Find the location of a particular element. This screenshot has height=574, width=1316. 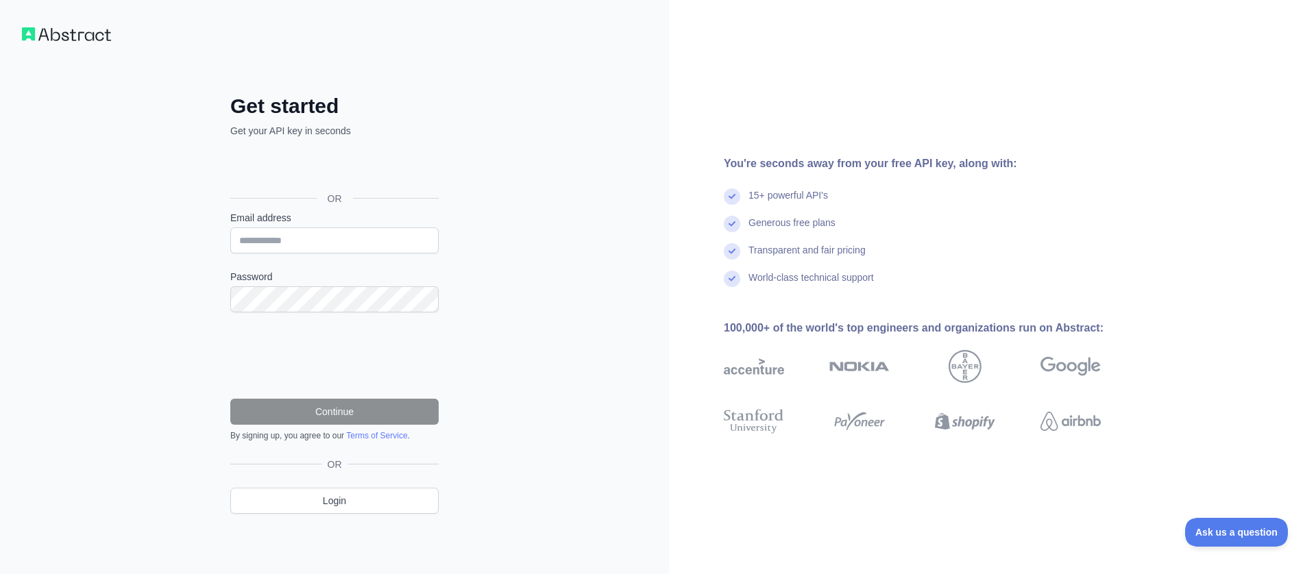

label: Email address is located at coordinates (335, 218).